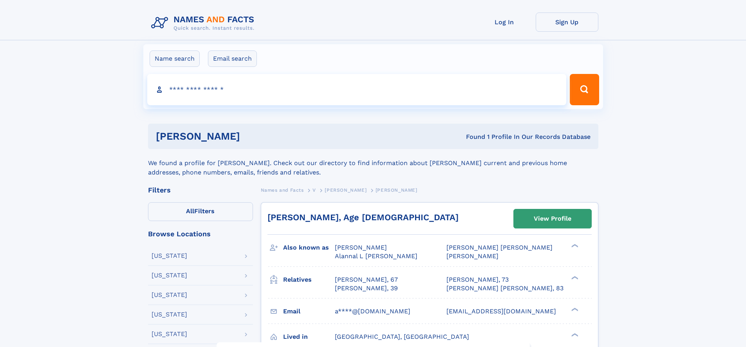 The image size is (746, 347). Describe the element at coordinates (201, 212) in the screenshot. I see `label: Filters` at that location.